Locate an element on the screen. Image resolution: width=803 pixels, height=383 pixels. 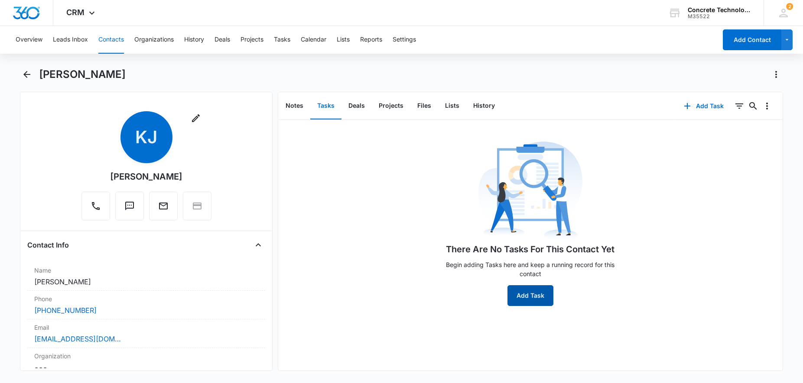
span: CRM is located at coordinates (75, 12).